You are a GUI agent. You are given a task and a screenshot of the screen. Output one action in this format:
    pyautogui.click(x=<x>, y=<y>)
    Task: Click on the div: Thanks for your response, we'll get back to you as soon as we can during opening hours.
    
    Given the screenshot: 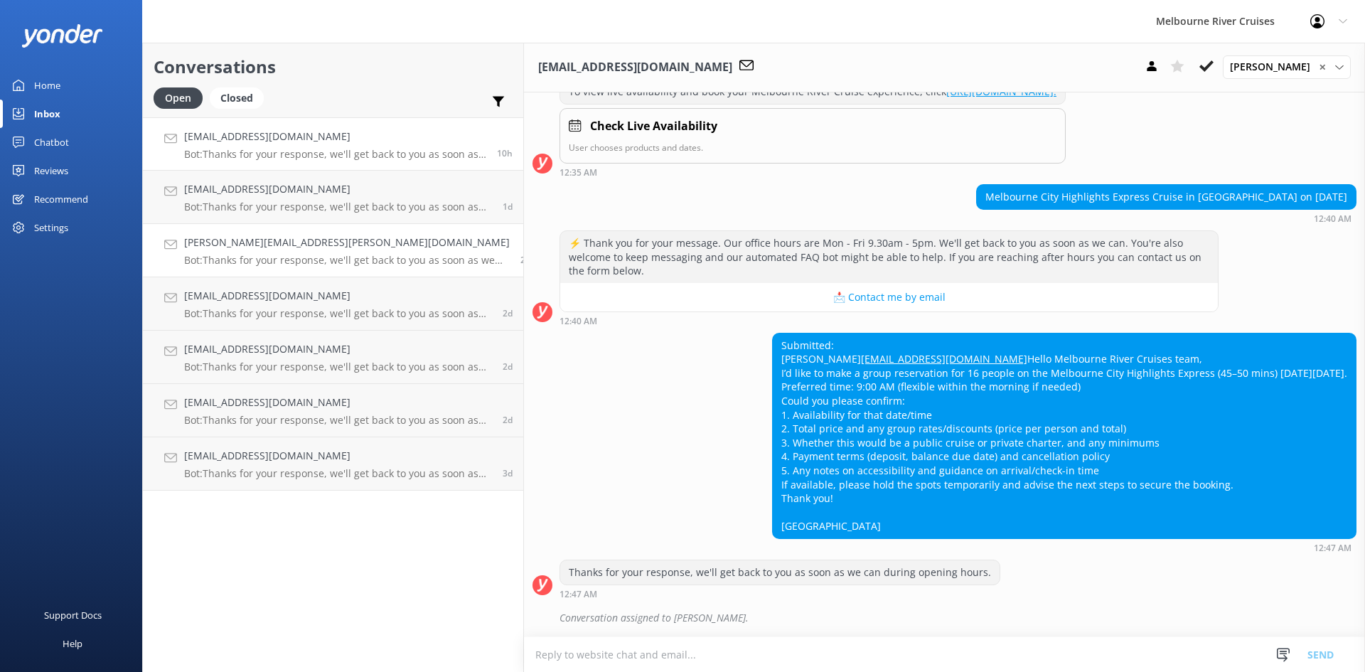 What is the action you would take?
    pyautogui.click(x=780, y=573)
    